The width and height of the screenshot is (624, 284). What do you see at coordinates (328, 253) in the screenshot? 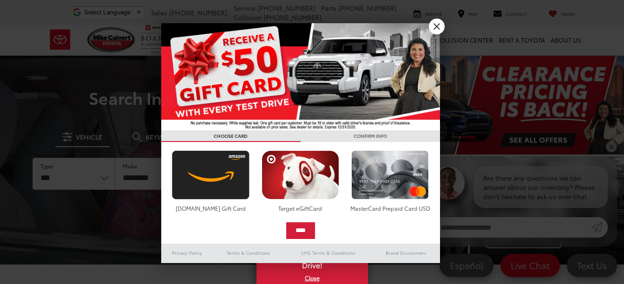
I see `a: SMS Terms & Conditions` at bounding box center [328, 253].